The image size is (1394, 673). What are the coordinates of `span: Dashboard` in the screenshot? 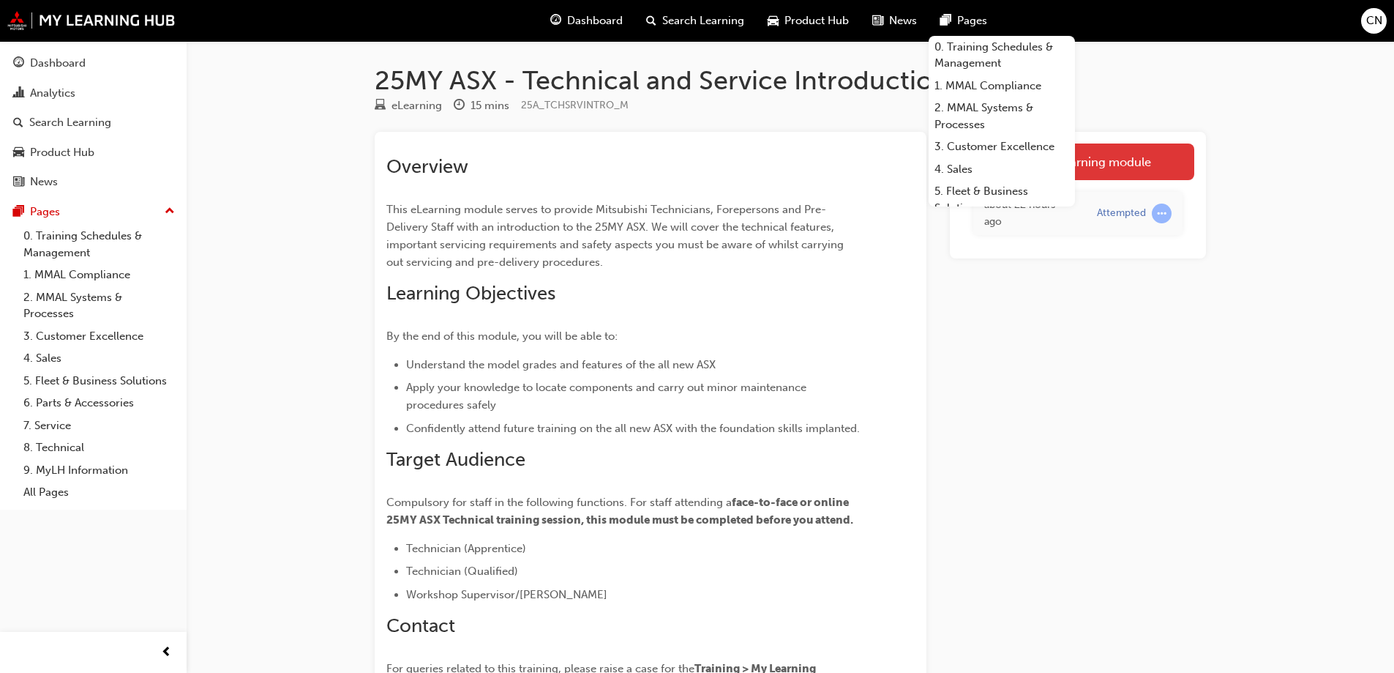 It's located at (595, 20).